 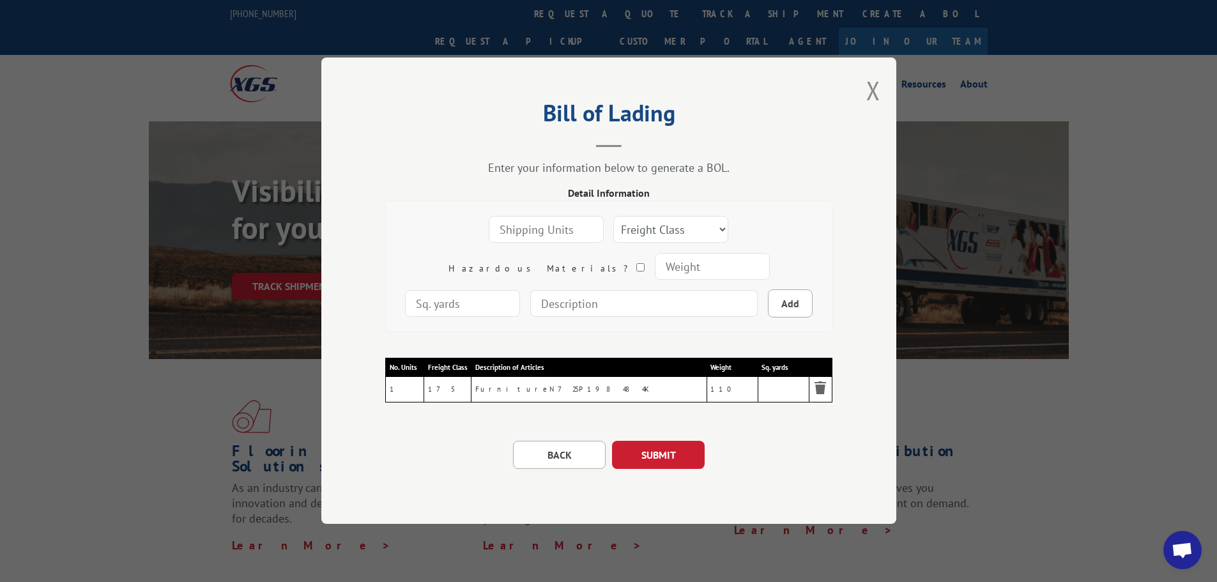 I want to click on label: Hazardous Materials?, so click(x=546, y=268).